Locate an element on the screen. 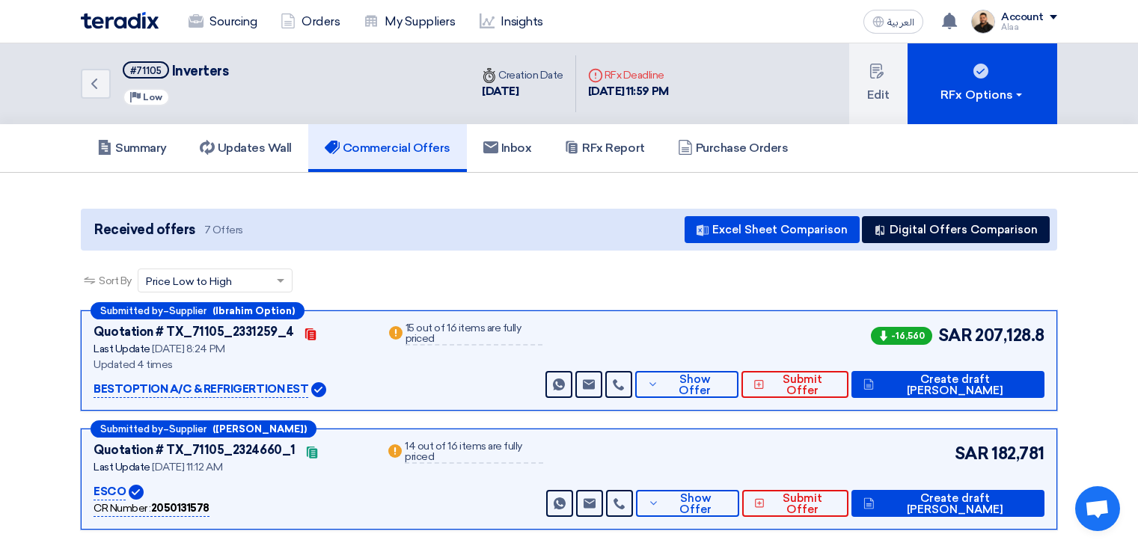 The height and width of the screenshot is (546, 1138). a: Updates Wall is located at coordinates (245, 148).